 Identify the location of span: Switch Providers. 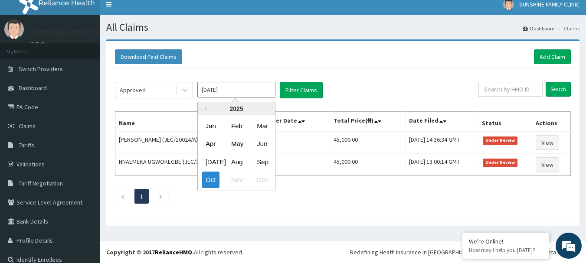
(41, 69).